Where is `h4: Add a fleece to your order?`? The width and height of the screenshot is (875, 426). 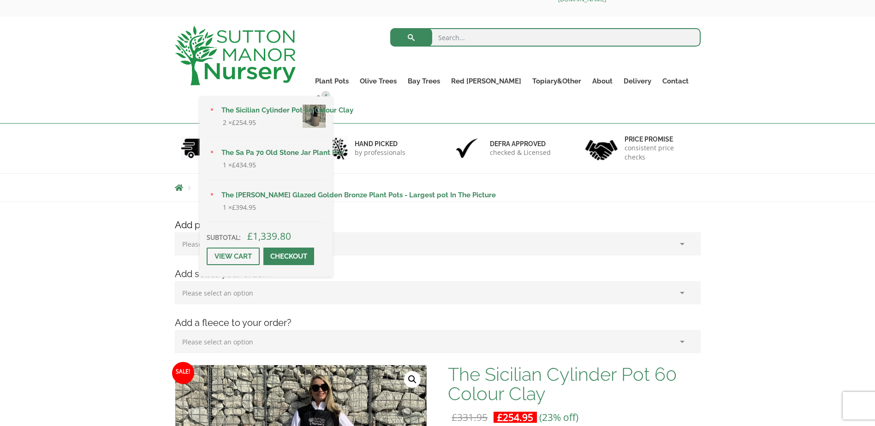
h4: Add a fleece to your order? is located at coordinates (438, 323).